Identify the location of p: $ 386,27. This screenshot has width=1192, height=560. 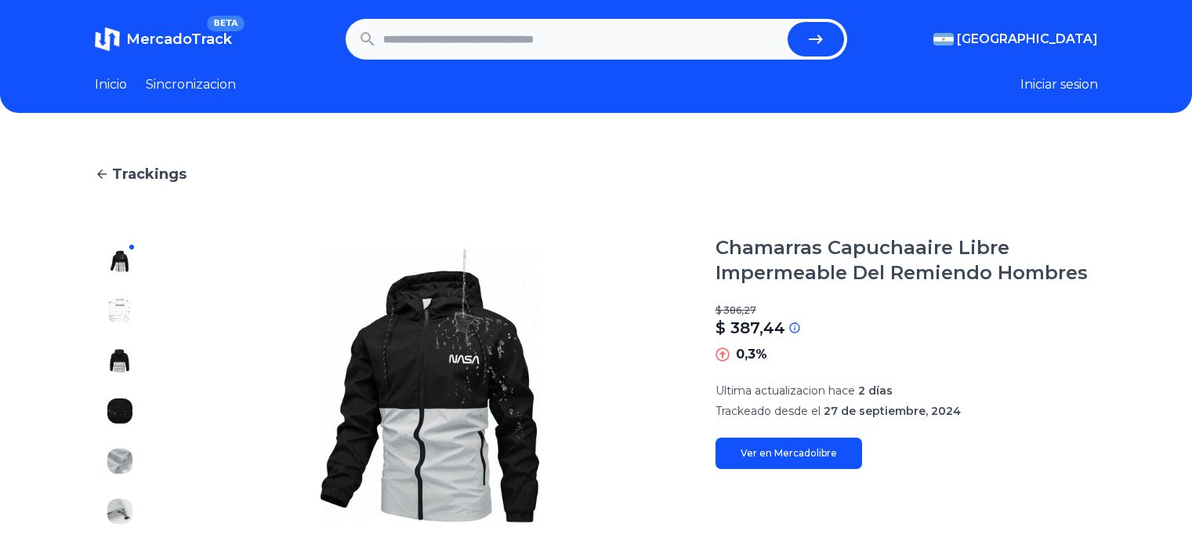
(907, 310).